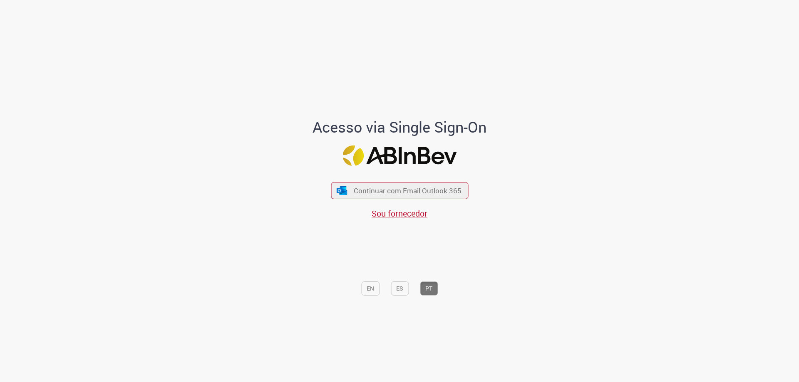  What do you see at coordinates (399, 213) in the screenshot?
I see `span: Sou fornecedor` at bounding box center [399, 213].